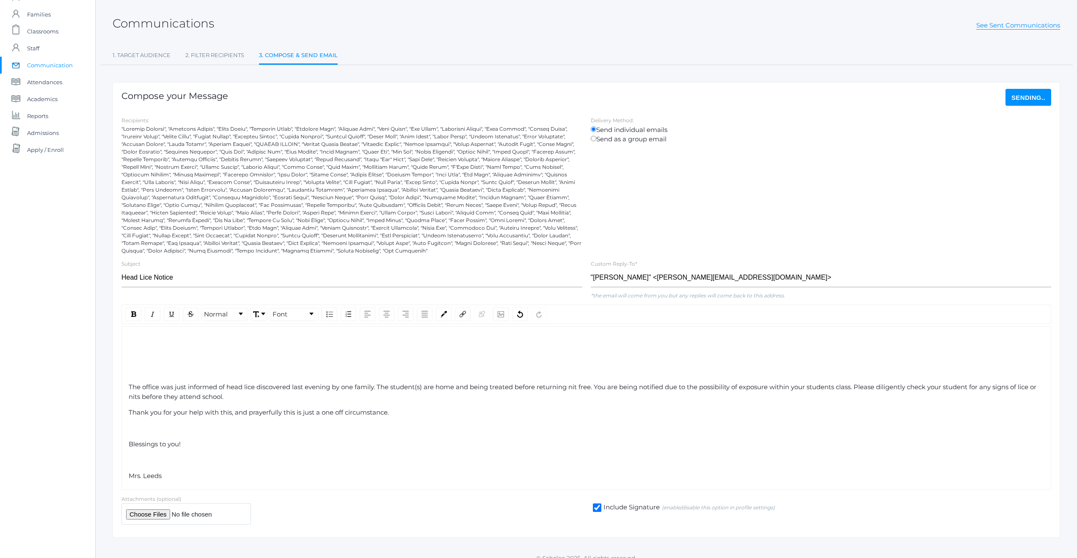 This screenshot has width=1077, height=558. What do you see at coordinates (396, 314) in the screenshot?
I see `div: rdw-textalign-control` at bounding box center [396, 314].